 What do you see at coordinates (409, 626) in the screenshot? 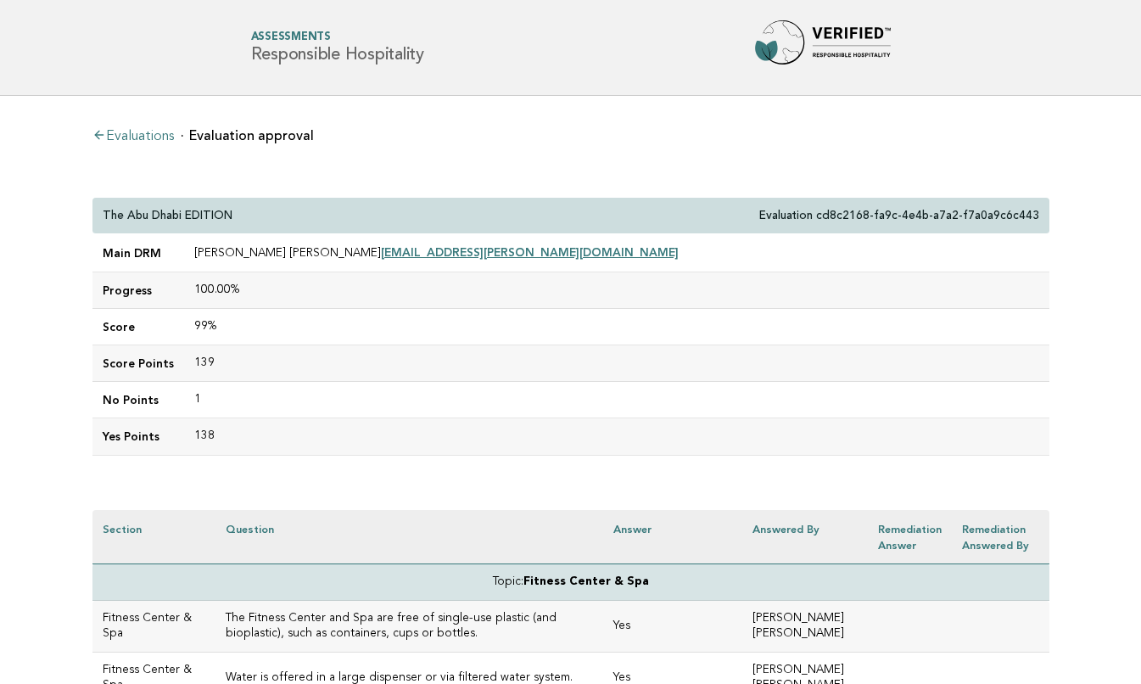
I see `h3: The Fitness Center and Spa are free of single-use plastic (and bioplastic), such as containers, c...` at bounding box center [409, 626].